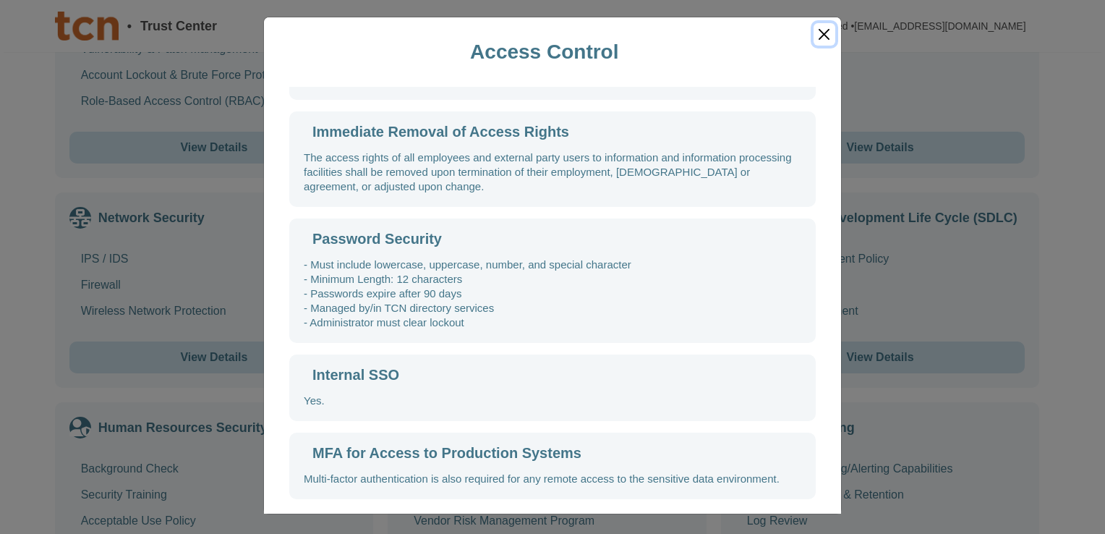 This screenshot has width=1105, height=534. Describe the element at coordinates (825, 34) in the screenshot. I see `button: Close` at that location.